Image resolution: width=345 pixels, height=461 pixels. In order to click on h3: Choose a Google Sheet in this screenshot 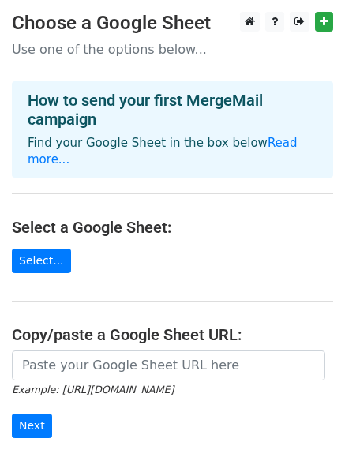, I will do `click(172, 23)`.